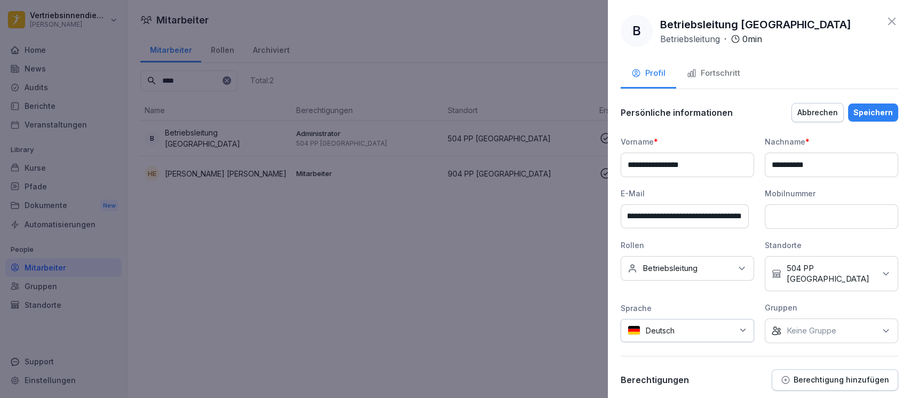 Image resolution: width=911 pixels, height=398 pixels. I want to click on div: Nachname, so click(832, 141).